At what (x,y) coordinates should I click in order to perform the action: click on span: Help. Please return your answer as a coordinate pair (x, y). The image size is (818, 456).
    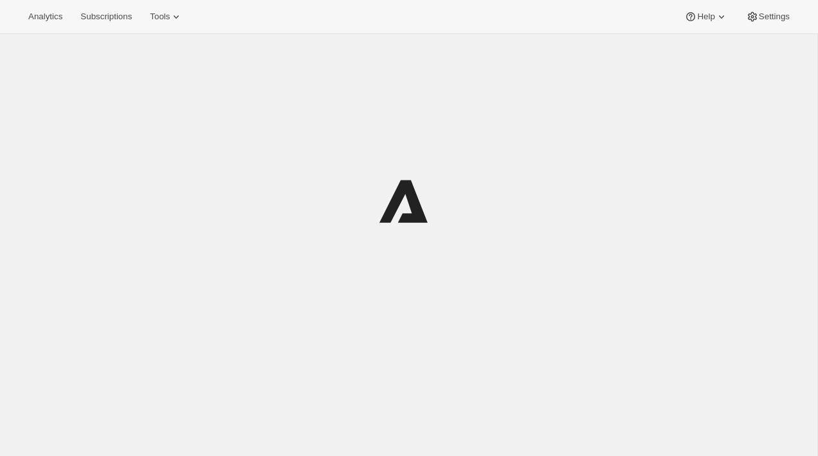
    Looking at the image, I should click on (705, 17).